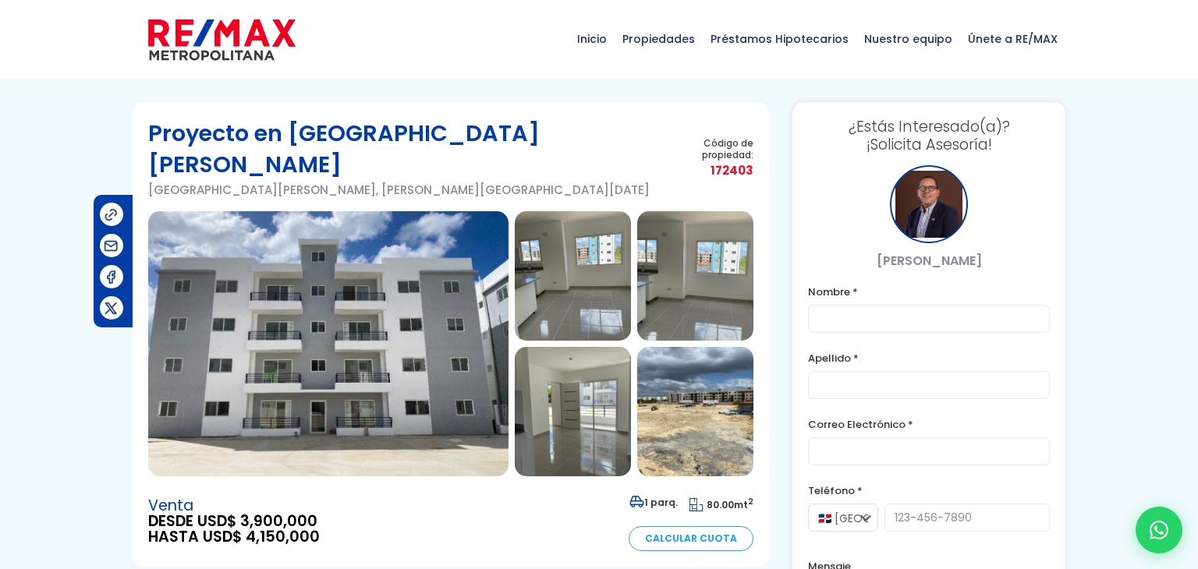 The width and height of the screenshot is (1198, 569). I want to click on span: DESDE USD$ 3,900,000, so click(234, 522).